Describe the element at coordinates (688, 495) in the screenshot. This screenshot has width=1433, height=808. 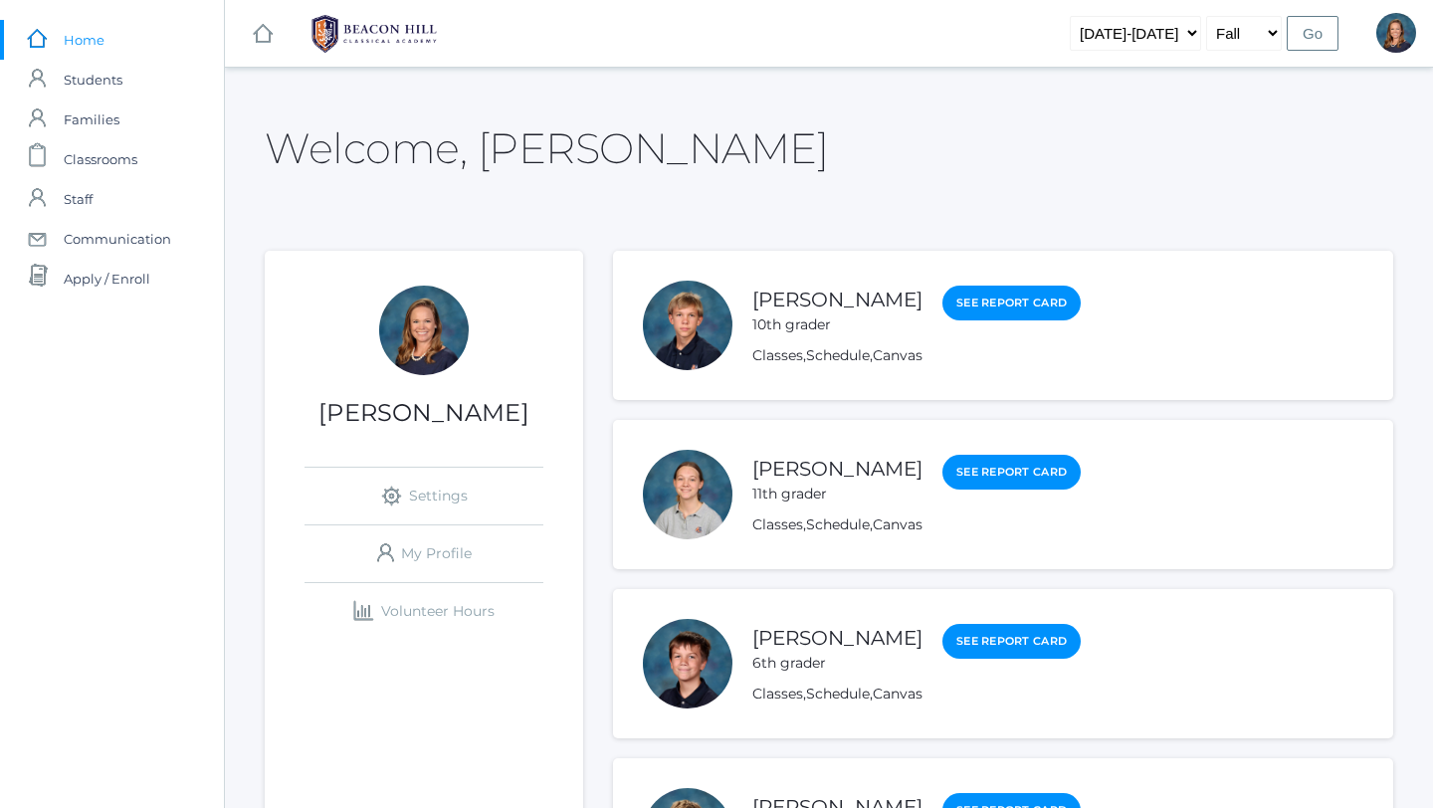
I see `div: Selah Bradley` at that location.